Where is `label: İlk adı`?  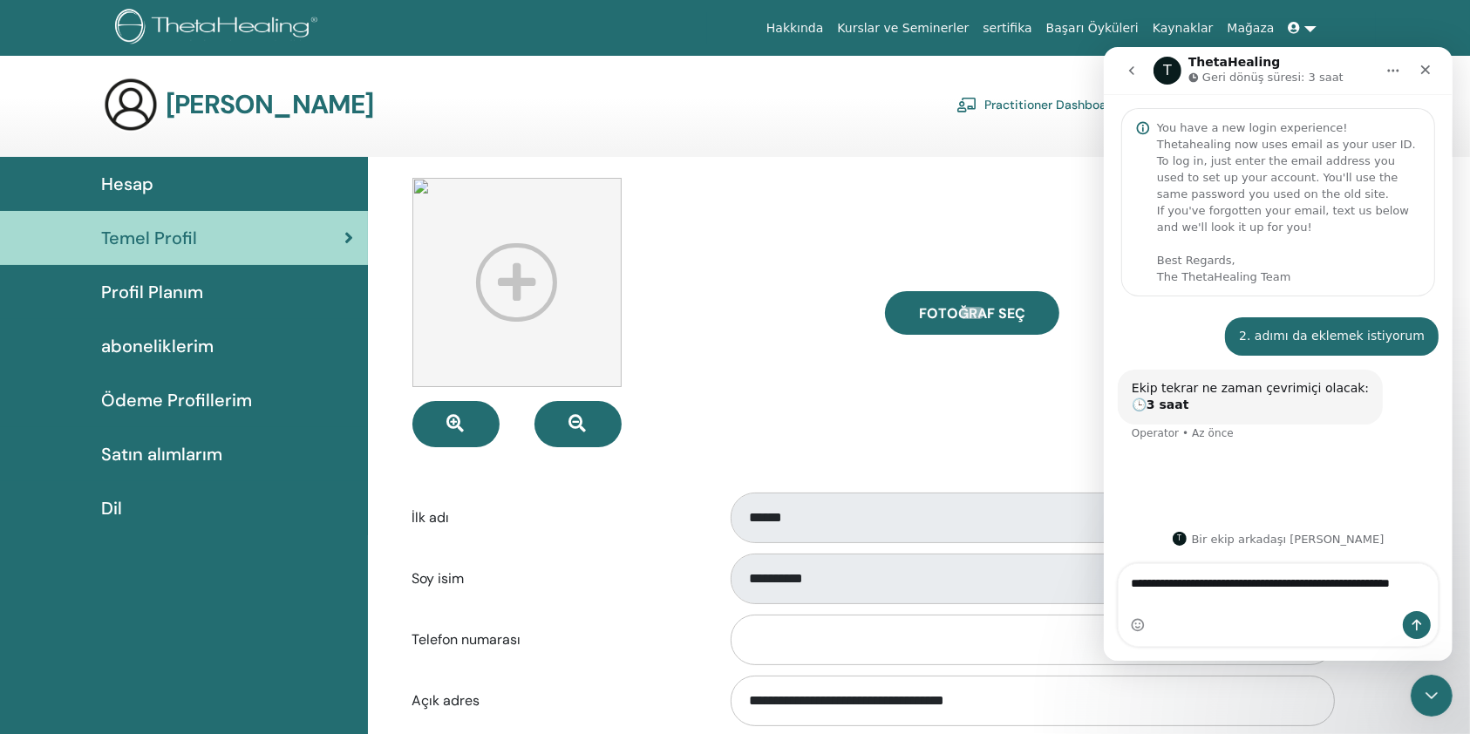 label: İlk adı is located at coordinates (556, 518).